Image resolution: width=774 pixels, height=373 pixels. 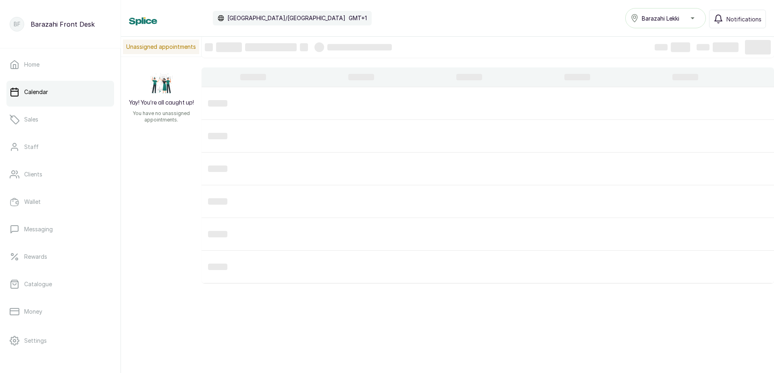 What do you see at coordinates (33, 174) in the screenshot?
I see `p: Clients` at bounding box center [33, 174].